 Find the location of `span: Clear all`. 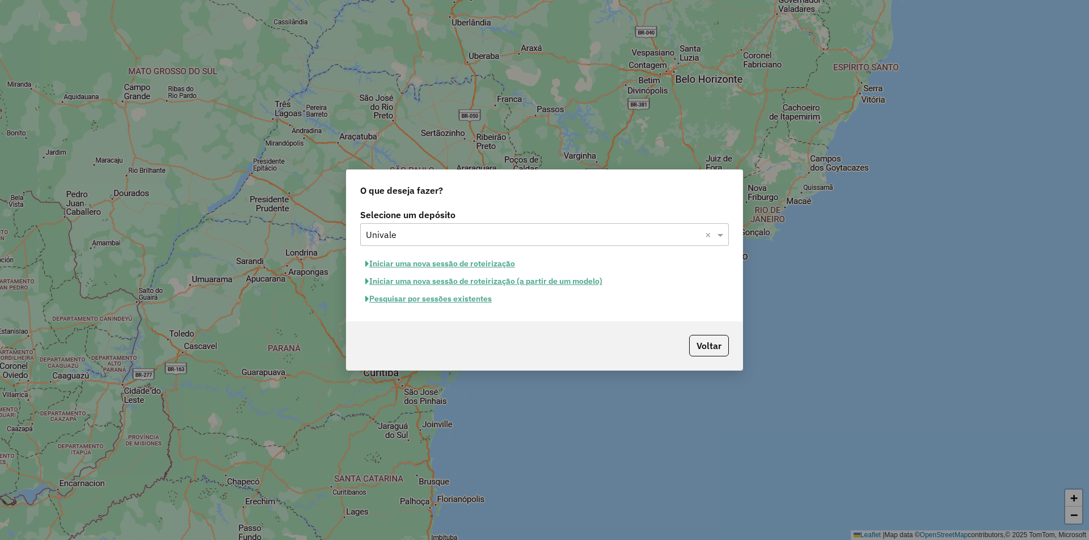

span: Clear all is located at coordinates (709, 235).